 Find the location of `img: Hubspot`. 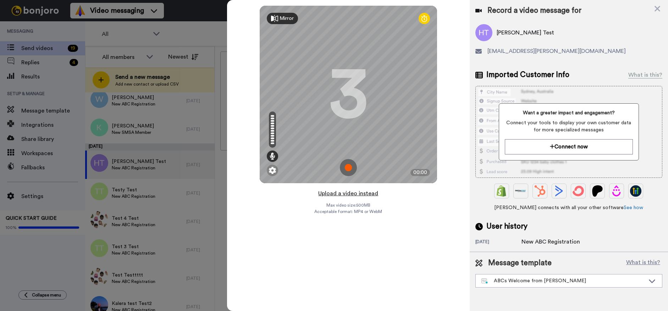

img: Hubspot is located at coordinates (540, 191).